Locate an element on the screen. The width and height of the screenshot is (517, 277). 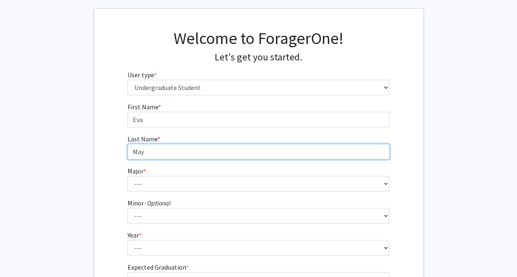
label: Expected Graduation is located at coordinates (158, 268).